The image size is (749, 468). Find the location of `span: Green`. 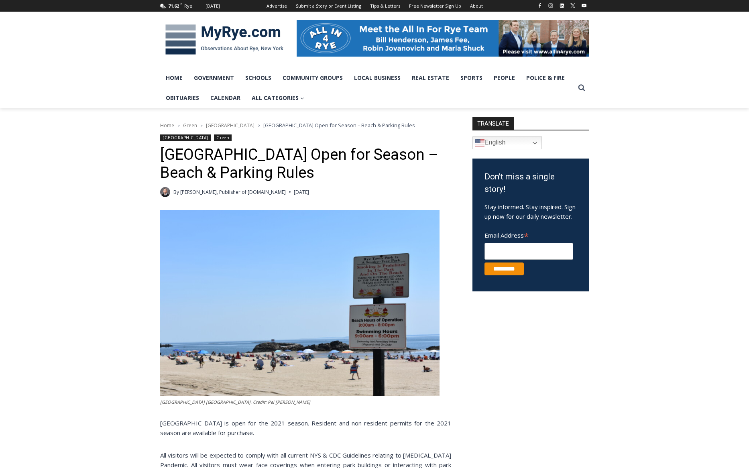

span: Green is located at coordinates (190, 125).